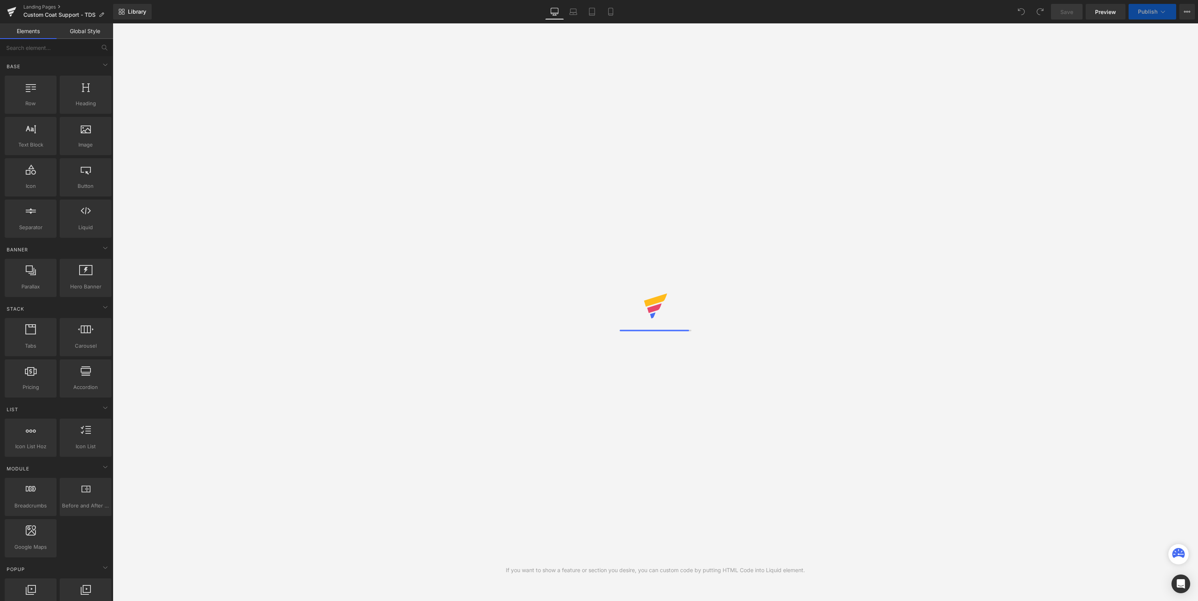 The width and height of the screenshot is (1198, 601). I want to click on span: List, so click(12, 409).